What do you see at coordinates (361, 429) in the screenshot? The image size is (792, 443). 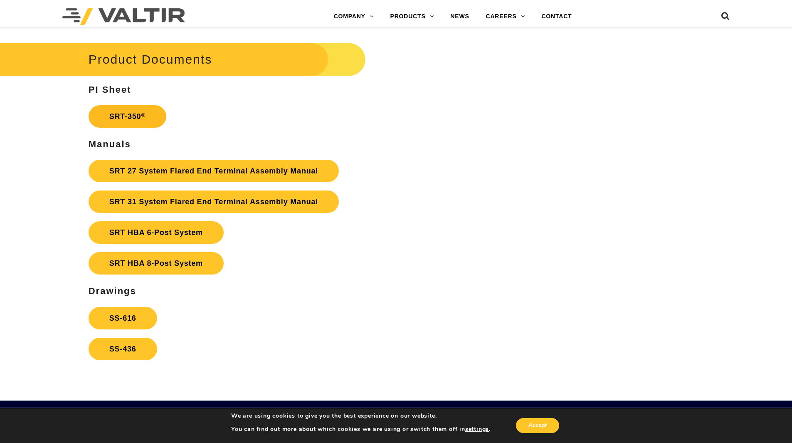 I see `p: You can find out more about which cookies we are using or switch them off in .` at bounding box center [361, 429].